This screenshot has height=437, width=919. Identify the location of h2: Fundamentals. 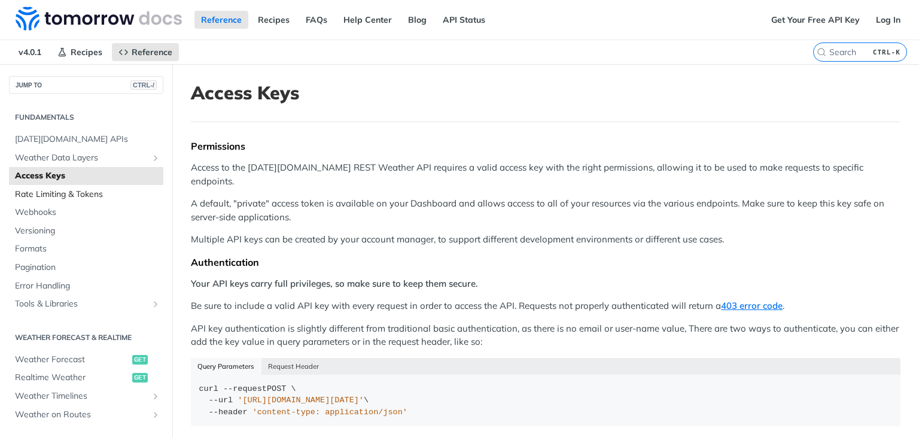
(86, 117).